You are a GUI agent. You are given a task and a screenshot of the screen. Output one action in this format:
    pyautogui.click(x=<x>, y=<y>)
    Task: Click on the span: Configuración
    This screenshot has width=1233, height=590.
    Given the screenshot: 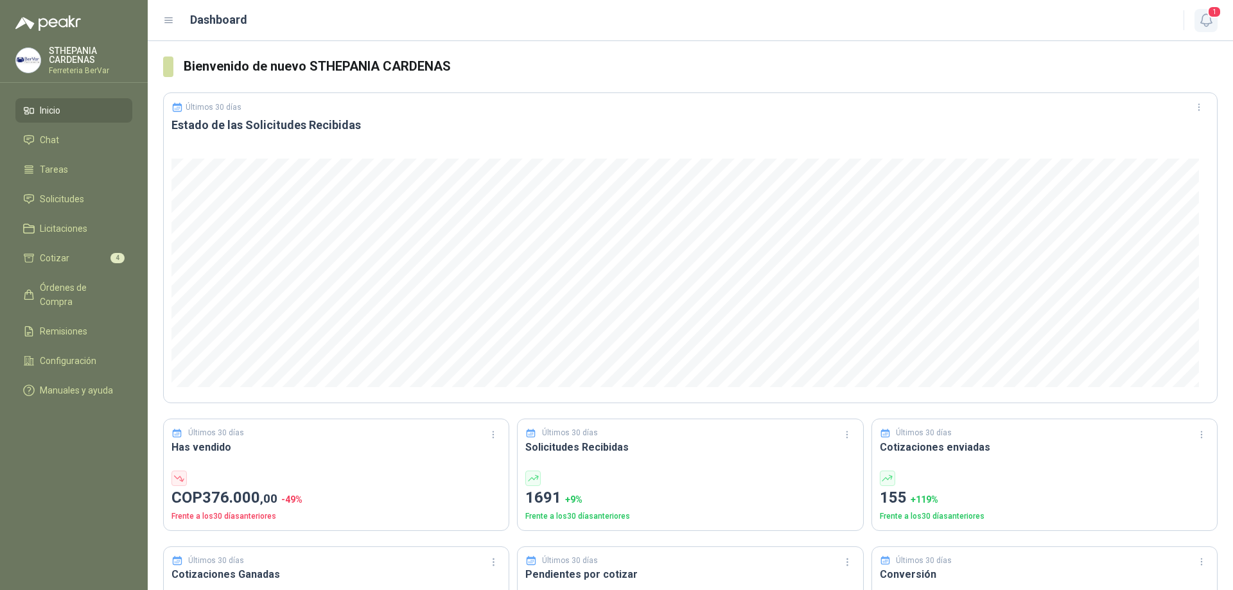 What is the action you would take?
    pyautogui.click(x=68, y=361)
    